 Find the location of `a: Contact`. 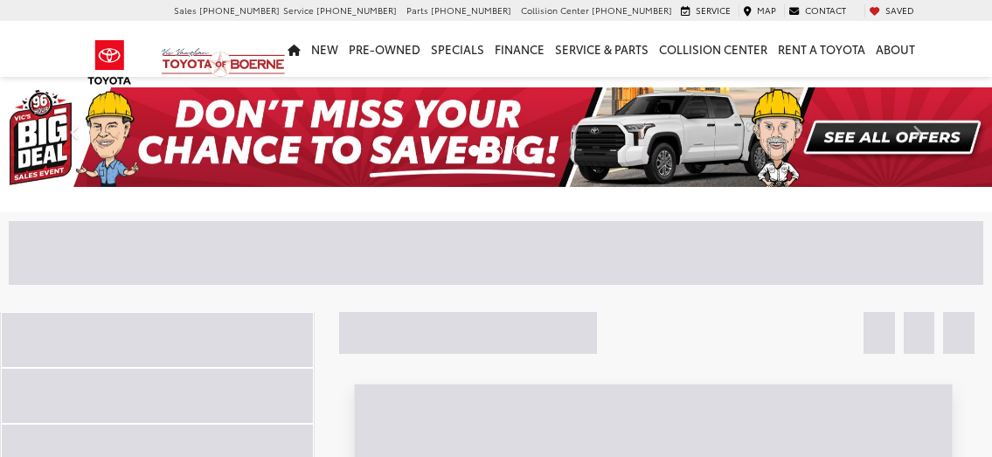

a: Contact is located at coordinates (817, 10).